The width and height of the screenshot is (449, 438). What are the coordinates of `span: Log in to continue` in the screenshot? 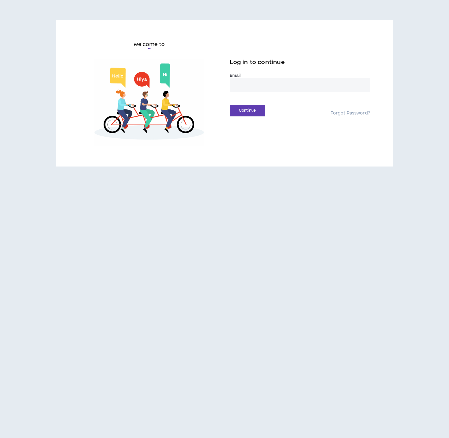 It's located at (257, 62).